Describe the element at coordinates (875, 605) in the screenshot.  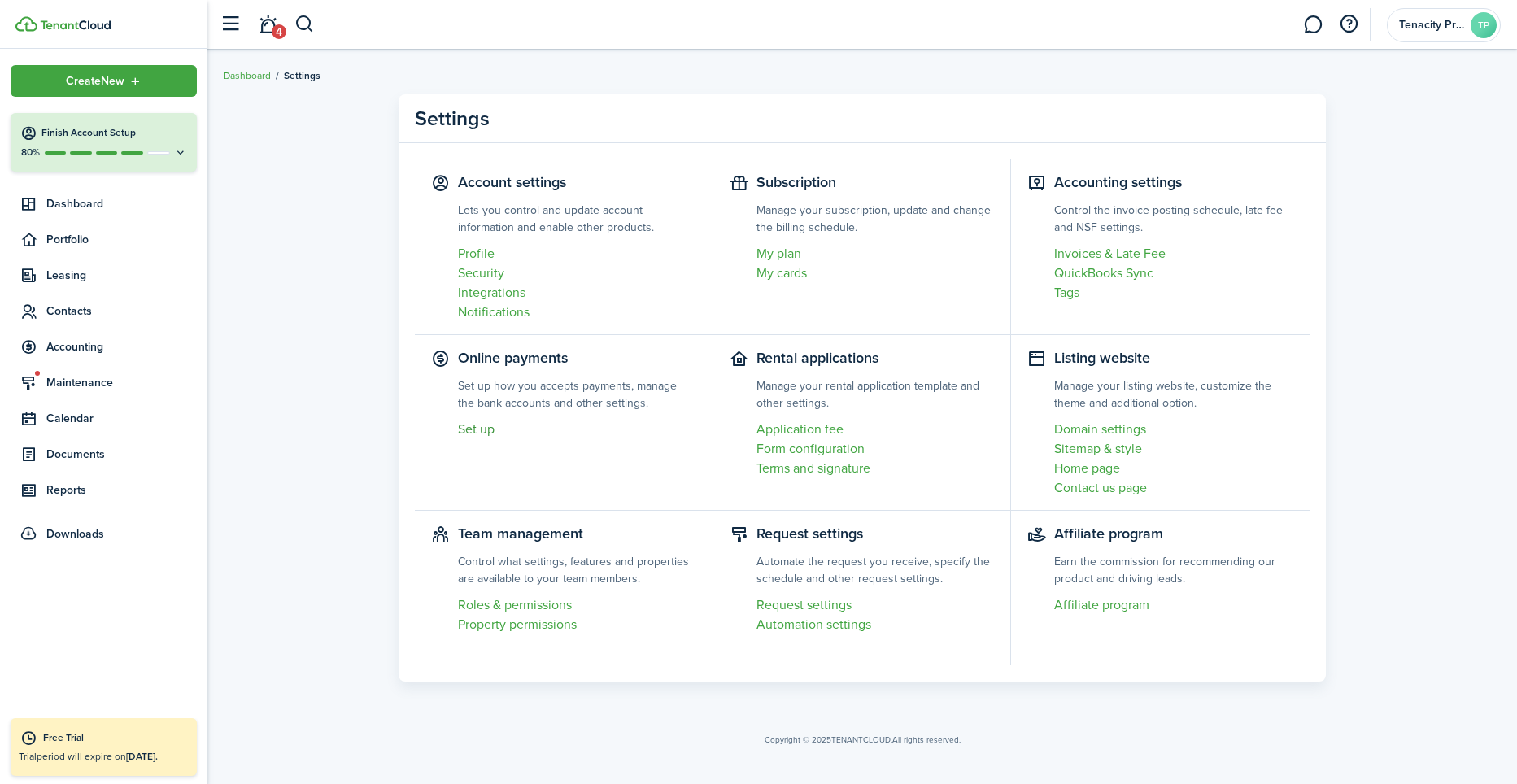
I see `a: Request settings` at that location.